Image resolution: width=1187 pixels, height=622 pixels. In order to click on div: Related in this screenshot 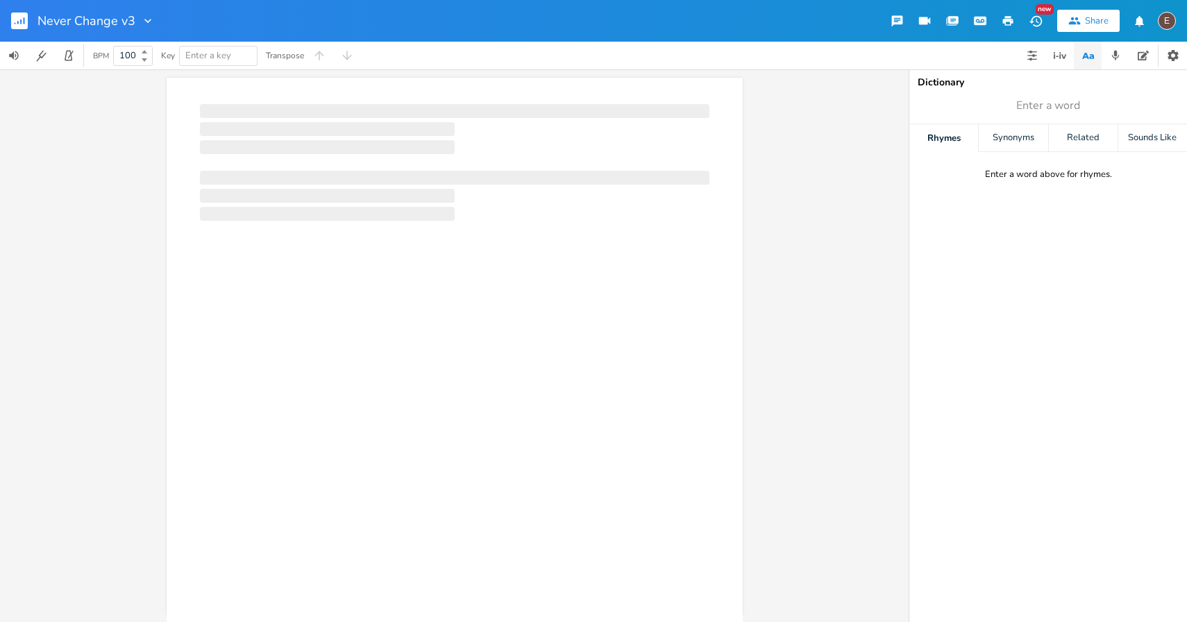, I will do `click(1083, 138)`.